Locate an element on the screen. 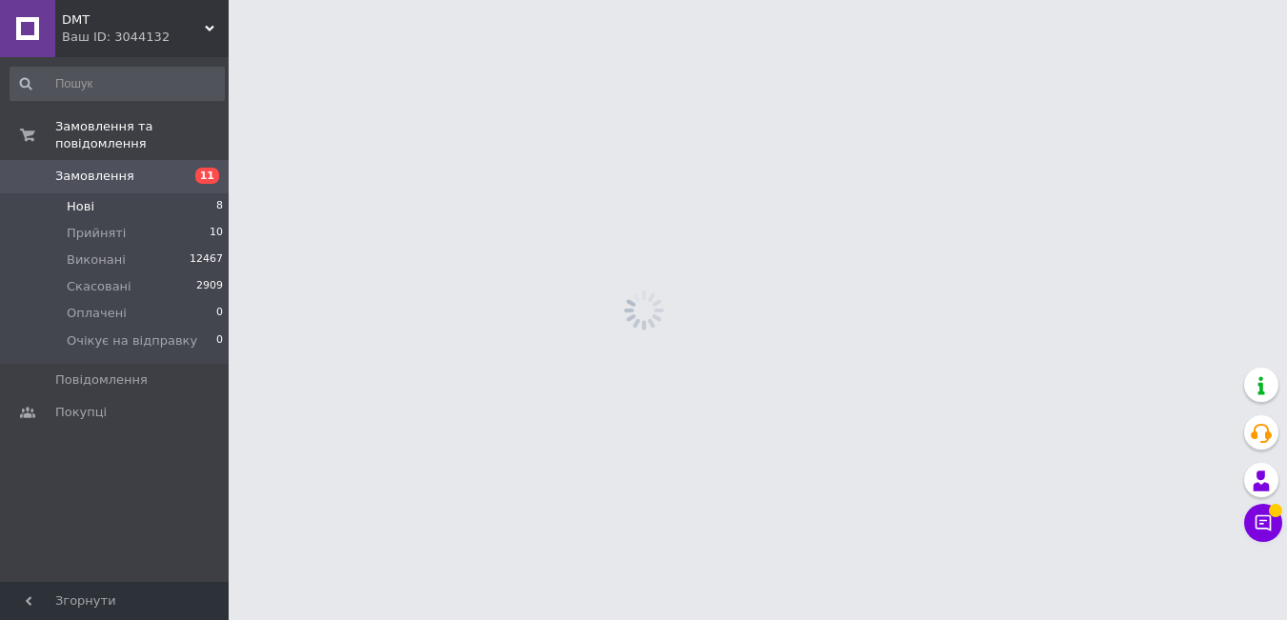 The image size is (1287, 620). input: Пошук is located at coordinates (117, 84).